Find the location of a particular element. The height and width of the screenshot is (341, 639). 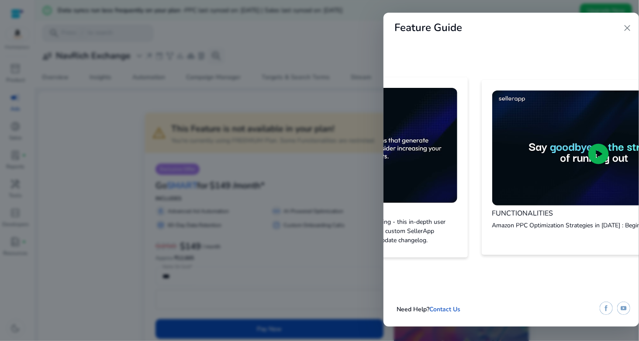

span: play_circle is located at coordinates (598, 154).